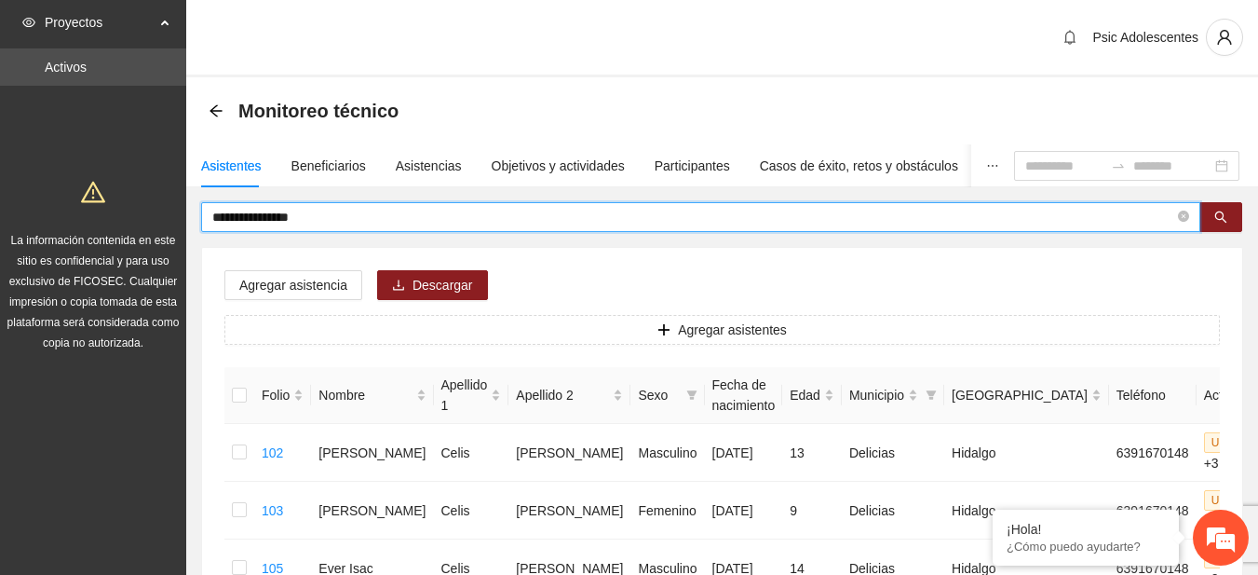 Image resolution: width=1258 pixels, height=575 pixels. I want to click on span: plus, so click(664, 331).